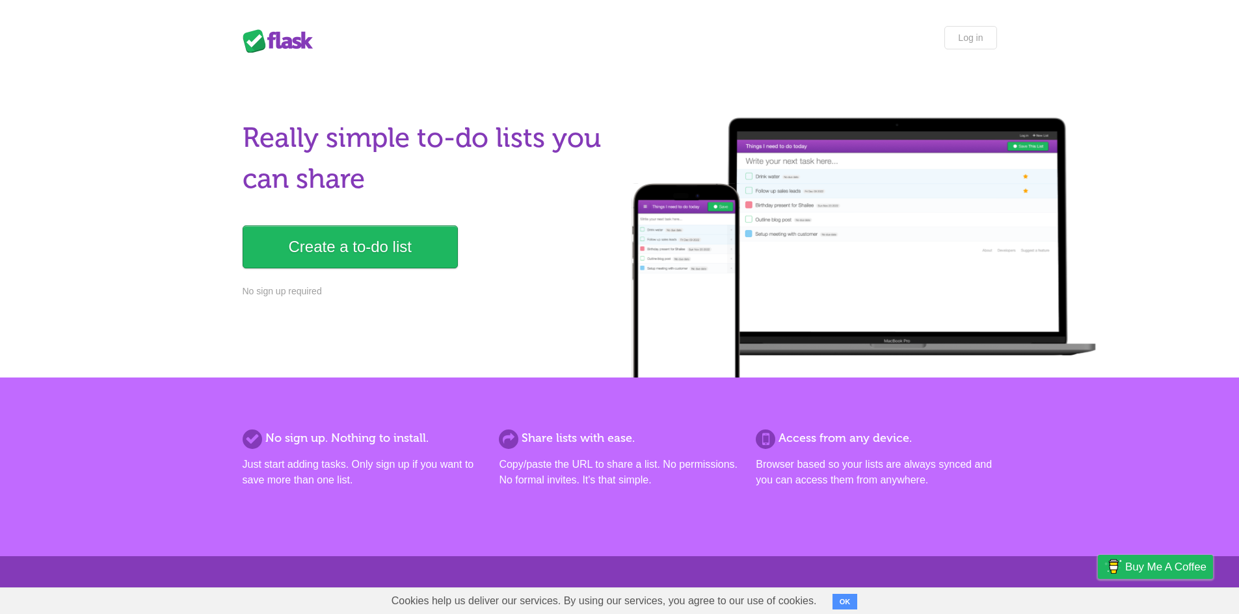 The image size is (1239, 614). I want to click on p: Just start adding tasks. Only sign up if you want to save more than one list., so click(363, 473).